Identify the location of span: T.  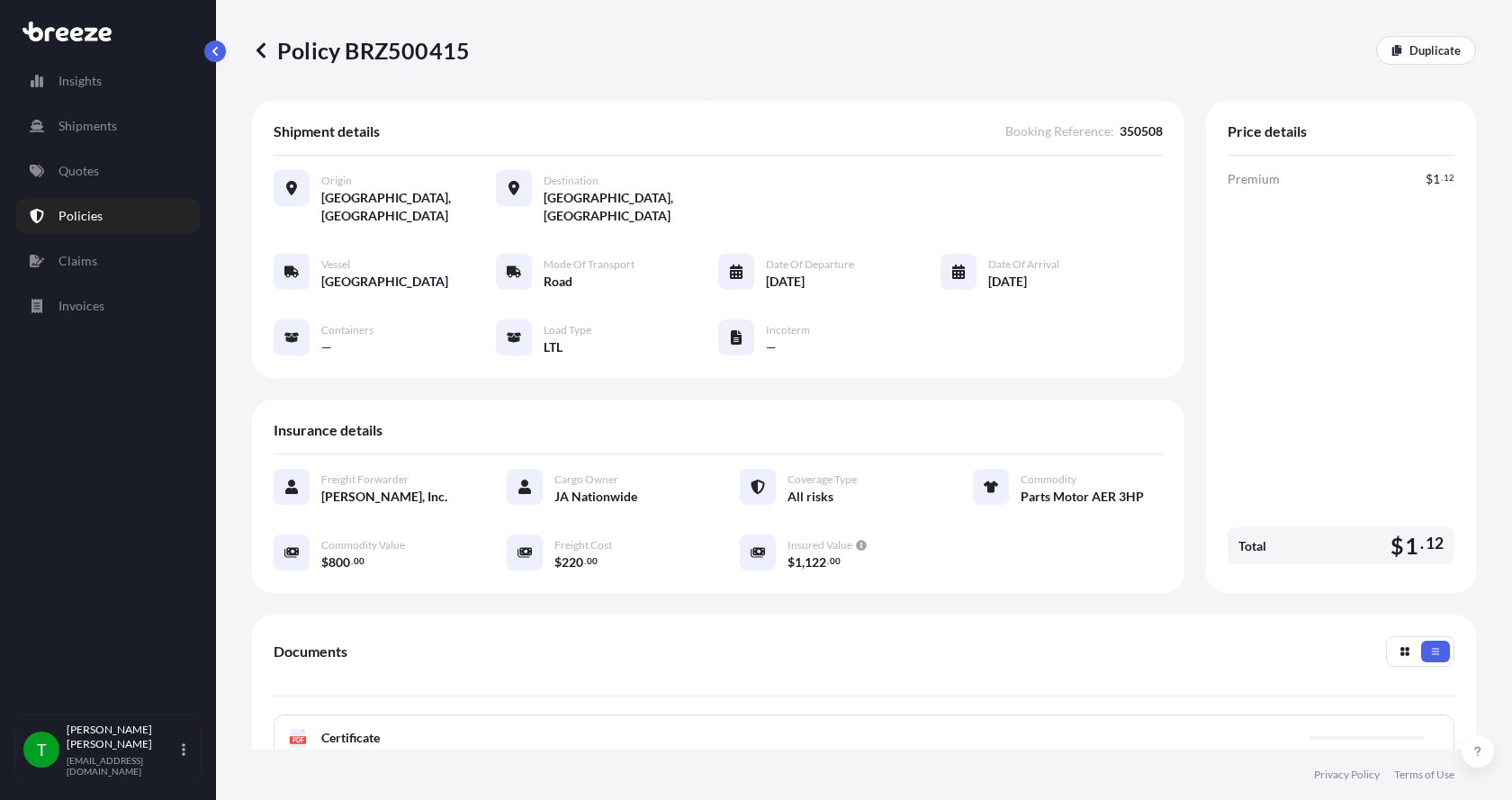
(42, 750).